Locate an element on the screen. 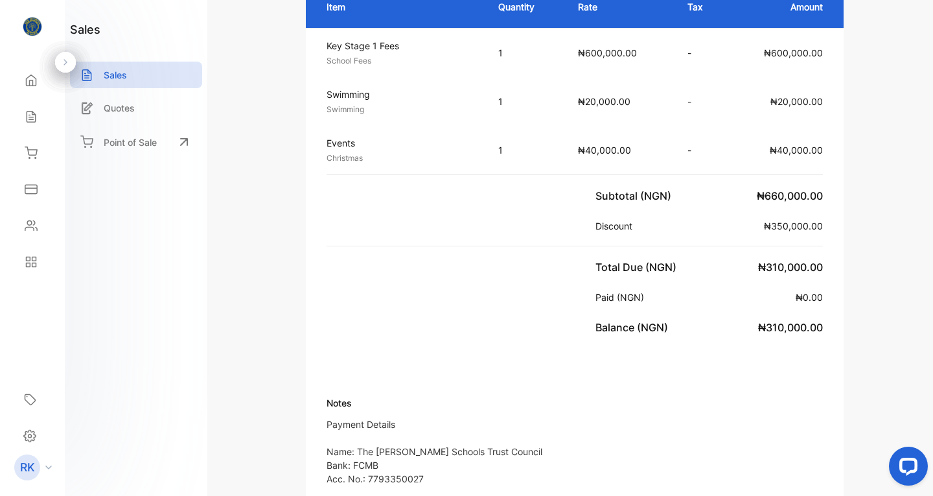  p: Discount is located at coordinates (616, 226).